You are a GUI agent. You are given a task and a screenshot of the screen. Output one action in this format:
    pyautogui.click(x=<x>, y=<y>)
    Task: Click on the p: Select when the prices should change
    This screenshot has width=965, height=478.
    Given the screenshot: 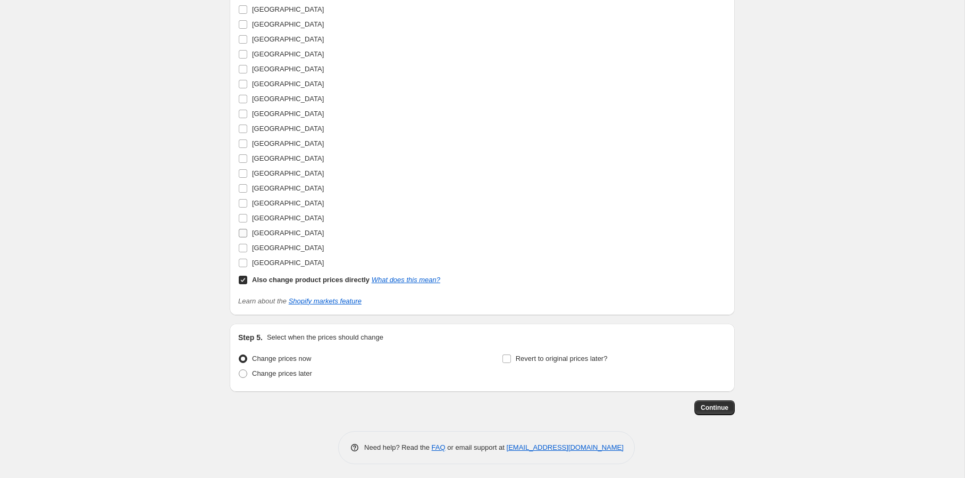 What is the action you would take?
    pyautogui.click(x=325, y=337)
    